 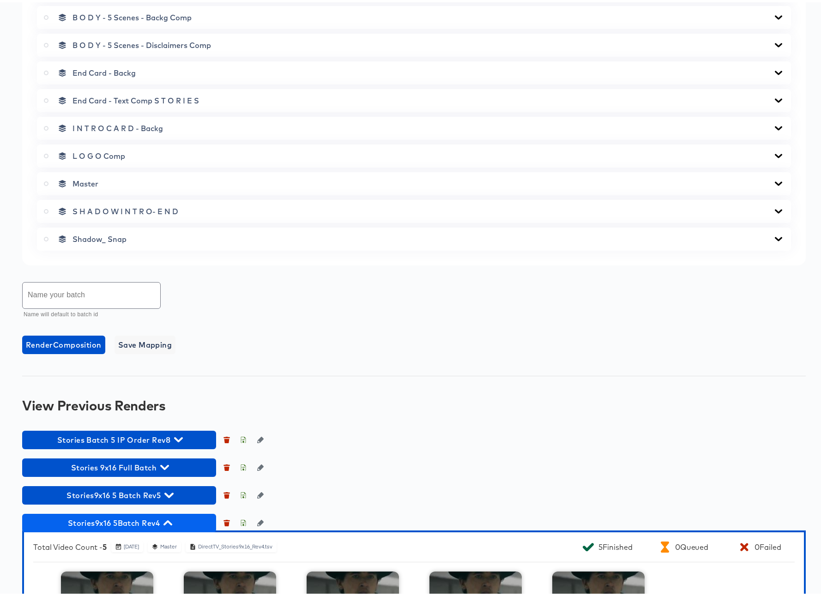 What do you see at coordinates (145, 342) in the screenshot?
I see `button: Save Mapping` at bounding box center [145, 342].